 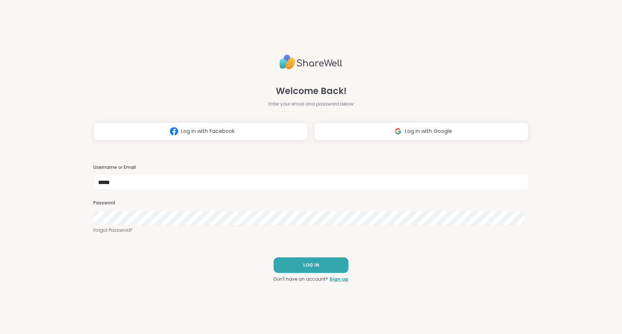 I want to click on span: Don't have an account?, so click(x=300, y=279).